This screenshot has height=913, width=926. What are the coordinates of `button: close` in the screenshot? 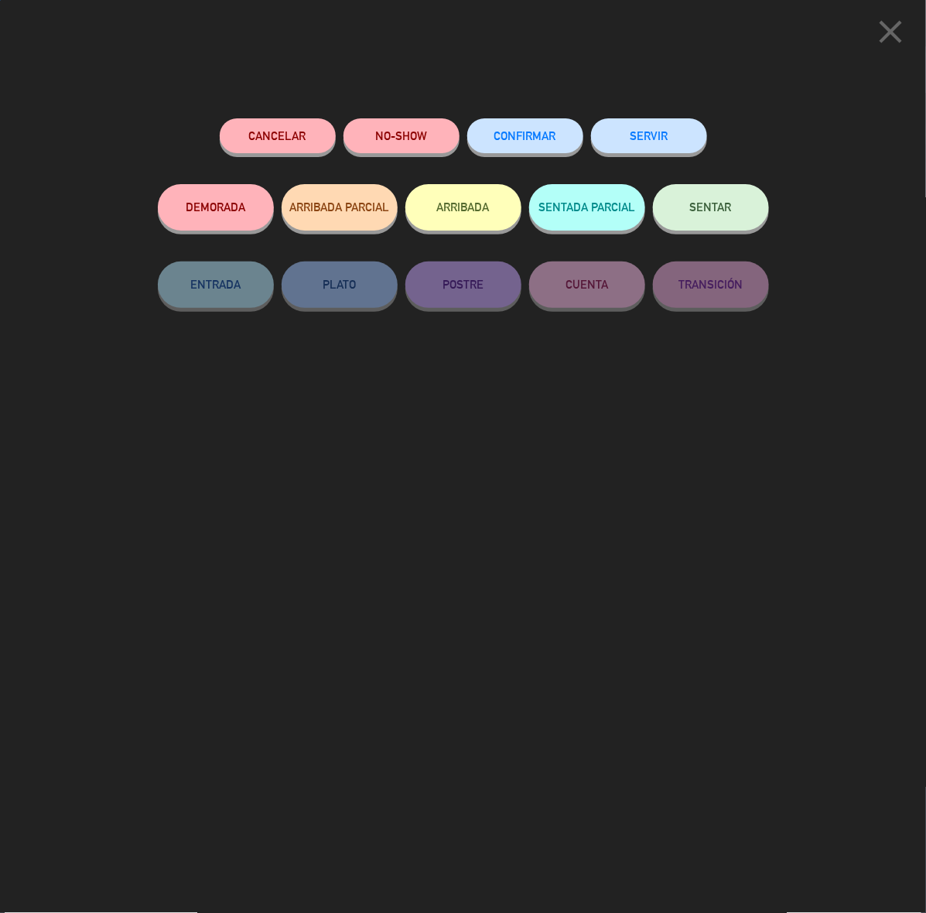 It's located at (890, 34).